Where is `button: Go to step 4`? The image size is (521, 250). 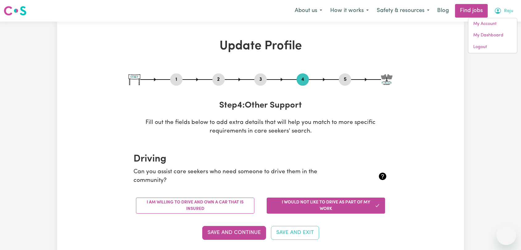 button: Go to step 4 is located at coordinates (303, 80).